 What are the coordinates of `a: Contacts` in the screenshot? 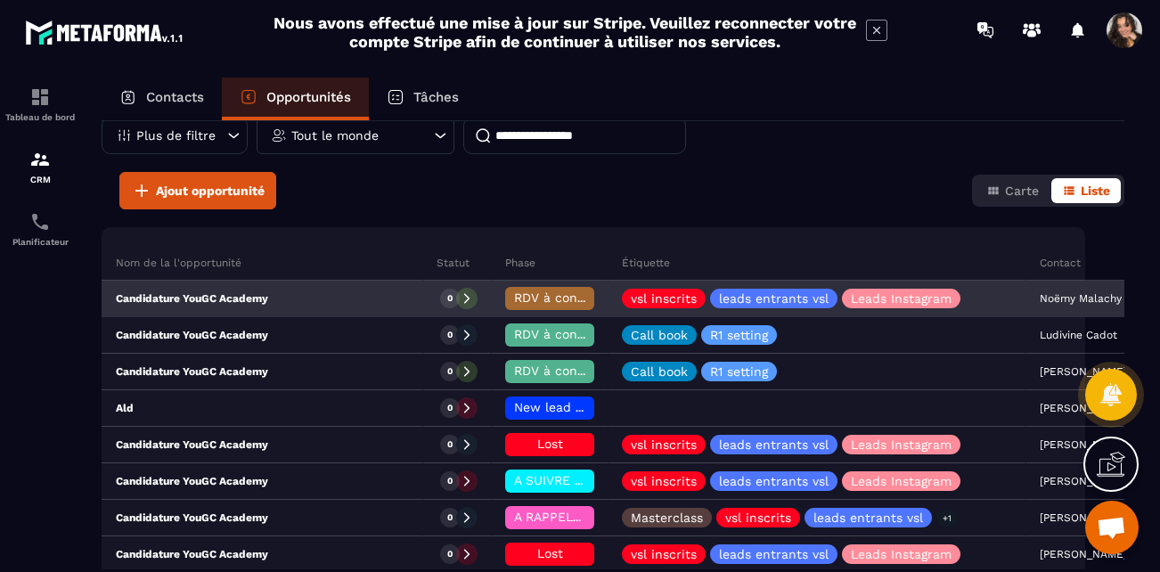 It's located at (161, 99).